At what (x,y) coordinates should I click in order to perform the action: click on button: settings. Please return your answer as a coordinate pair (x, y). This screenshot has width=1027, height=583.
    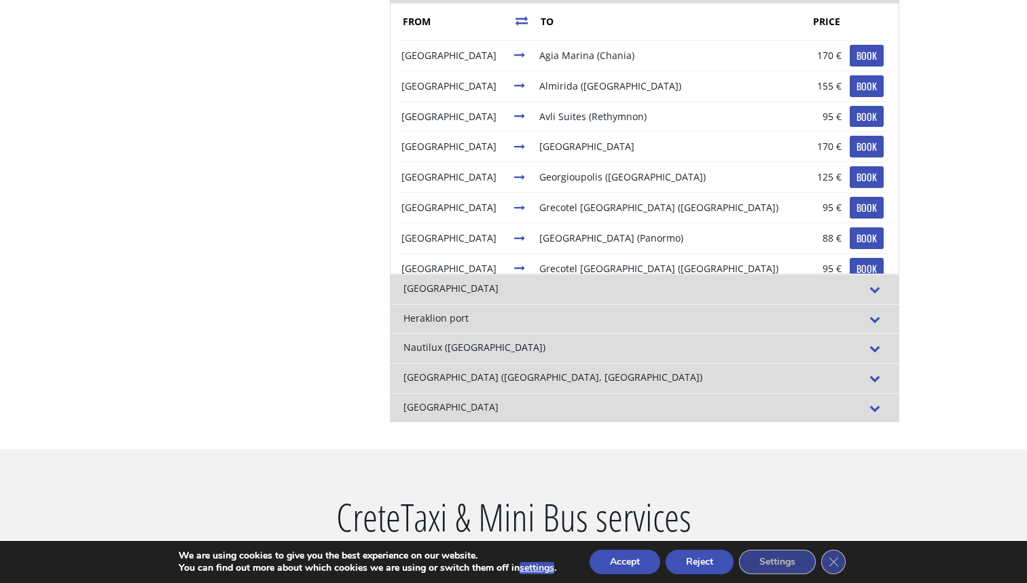
    Looking at the image, I should click on (537, 568).